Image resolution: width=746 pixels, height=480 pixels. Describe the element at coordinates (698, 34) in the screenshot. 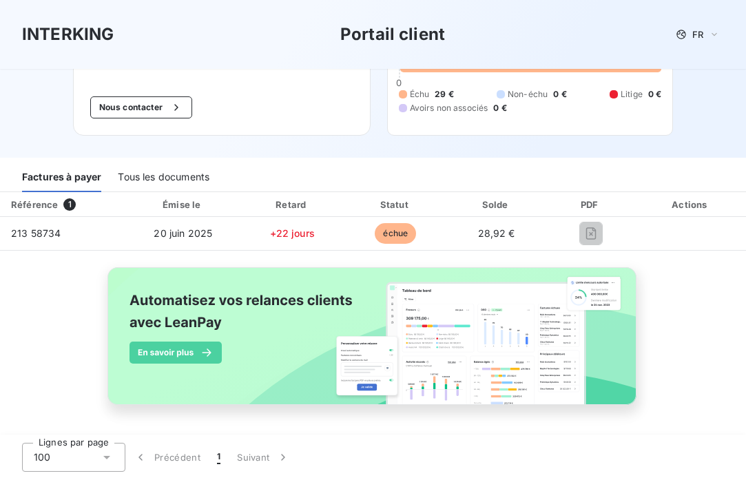

I see `span: FR` at that location.